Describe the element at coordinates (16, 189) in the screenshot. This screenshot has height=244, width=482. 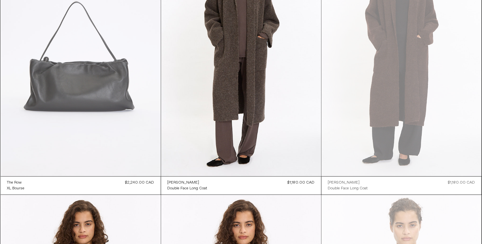
I see `div: XL Bourse` at that location.